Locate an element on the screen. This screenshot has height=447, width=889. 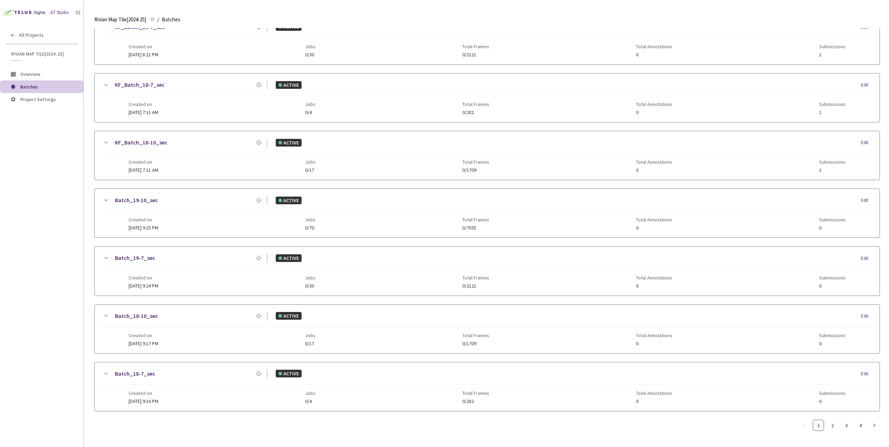
a: Batch_18-7_sec is located at coordinates (135, 373).